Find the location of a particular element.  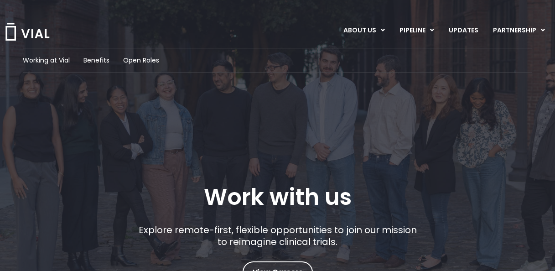

span: Benefits is located at coordinates (96, 60).